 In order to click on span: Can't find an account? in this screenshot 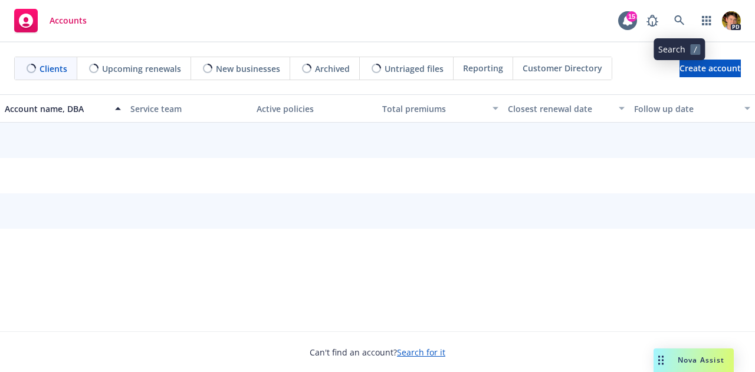, I will do `click(378, 352)`.